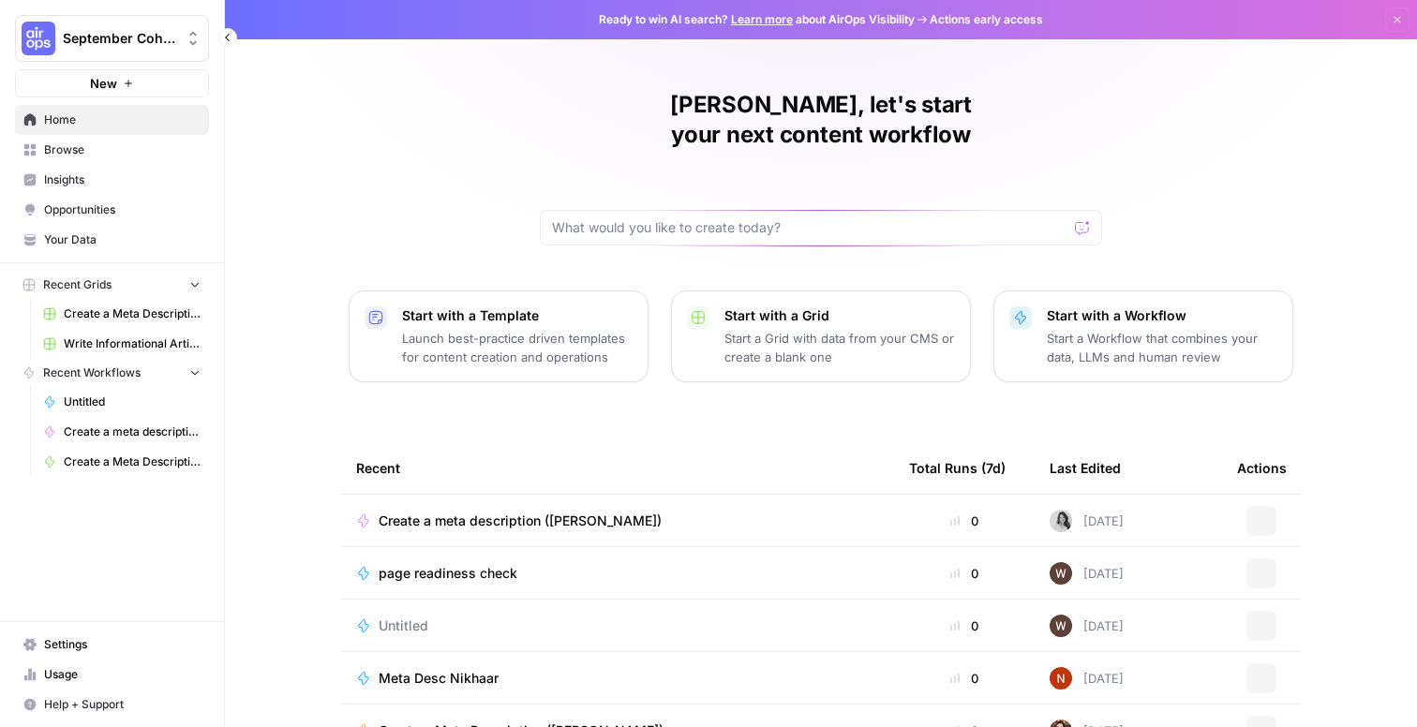 The image size is (1417, 727). I want to click on div: Recent, so click(618, 468).